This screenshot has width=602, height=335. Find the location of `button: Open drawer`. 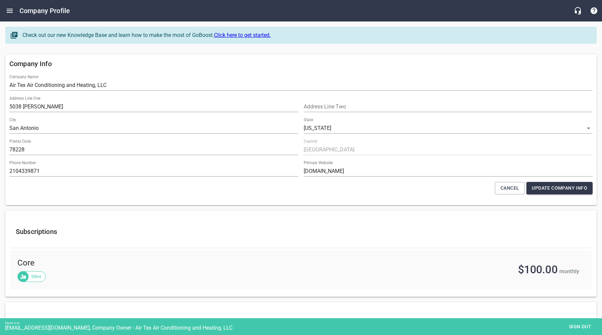

button: Open drawer is located at coordinates (10, 11).